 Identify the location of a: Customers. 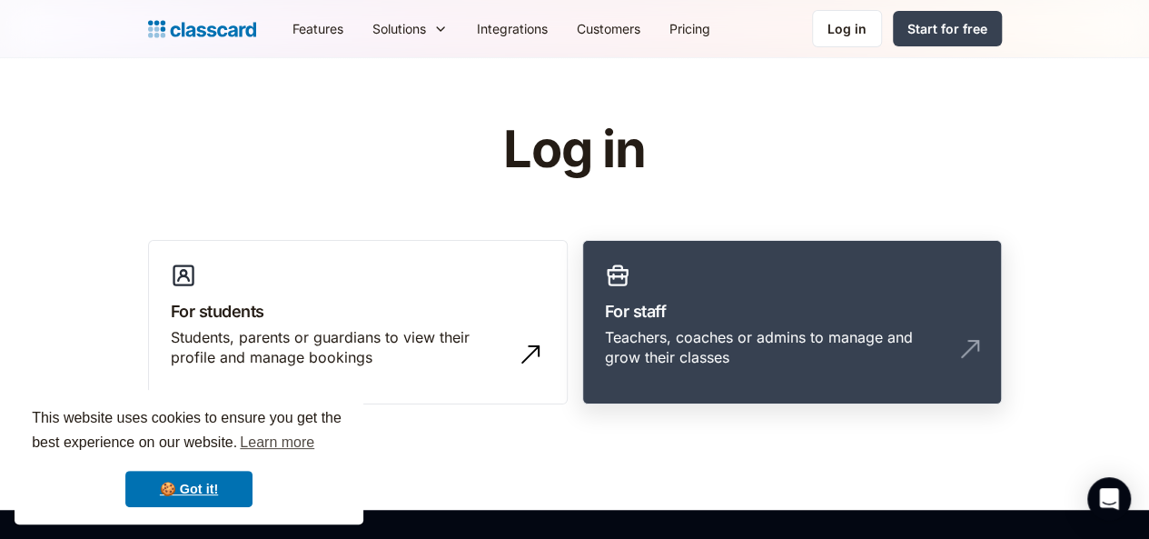
(609, 28).